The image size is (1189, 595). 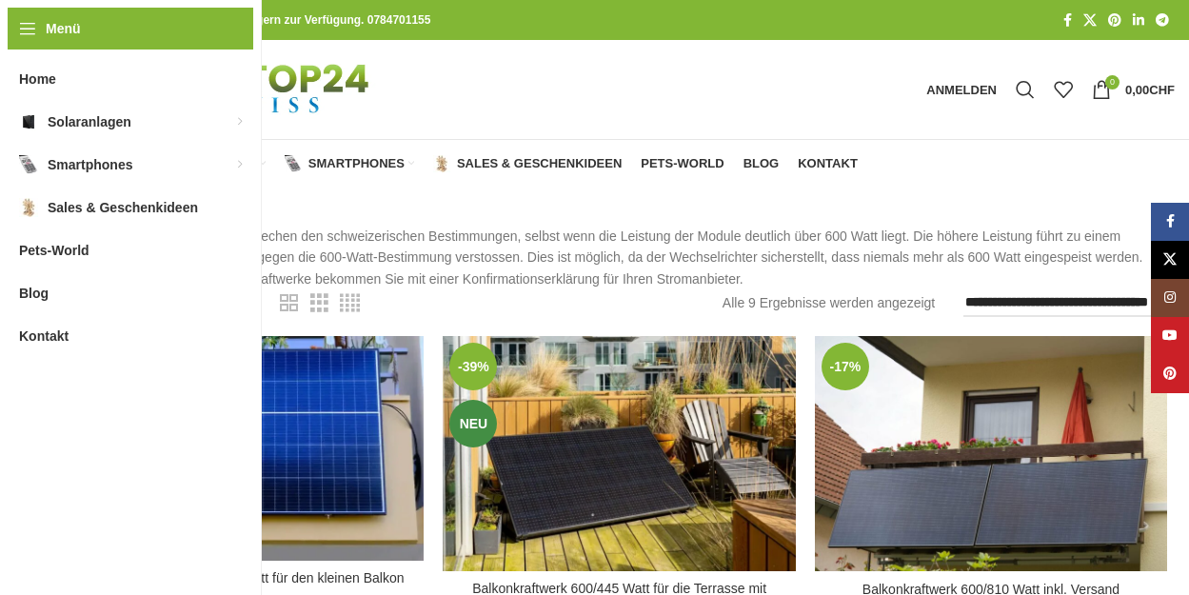 I want to click on a: Balkonkraftwerk 600/810 Watt inkl. Versand, so click(x=991, y=453).